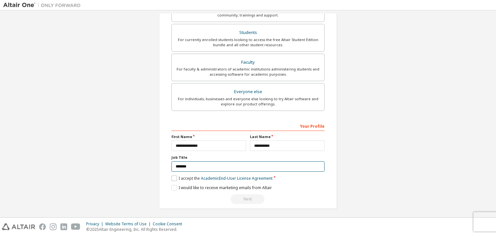 This screenshot has width=496, height=236. What do you see at coordinates (248, 62) in the screenshot?
I see `div: Faculty` at bounding box center [248, 62].